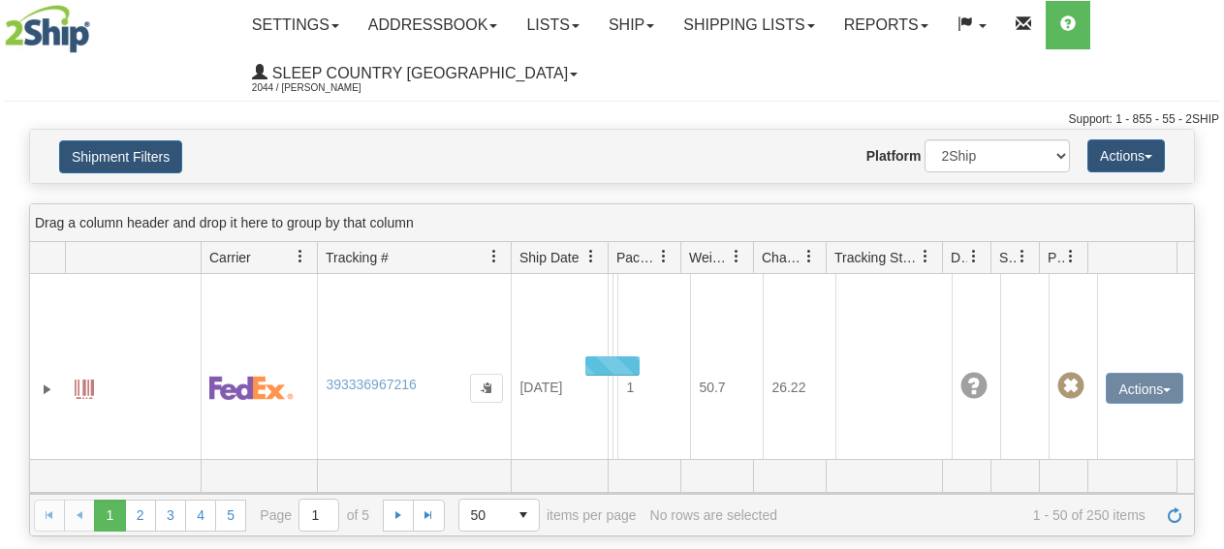  Describe the element at coordinates (709, 258) in the screenshot. I see `span: Weight` at that location.